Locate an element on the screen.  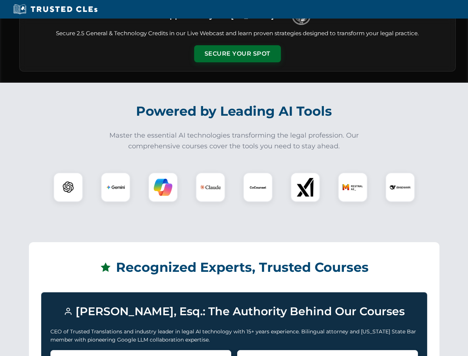
div: CoCounsel is located at coordinates (258, 187).